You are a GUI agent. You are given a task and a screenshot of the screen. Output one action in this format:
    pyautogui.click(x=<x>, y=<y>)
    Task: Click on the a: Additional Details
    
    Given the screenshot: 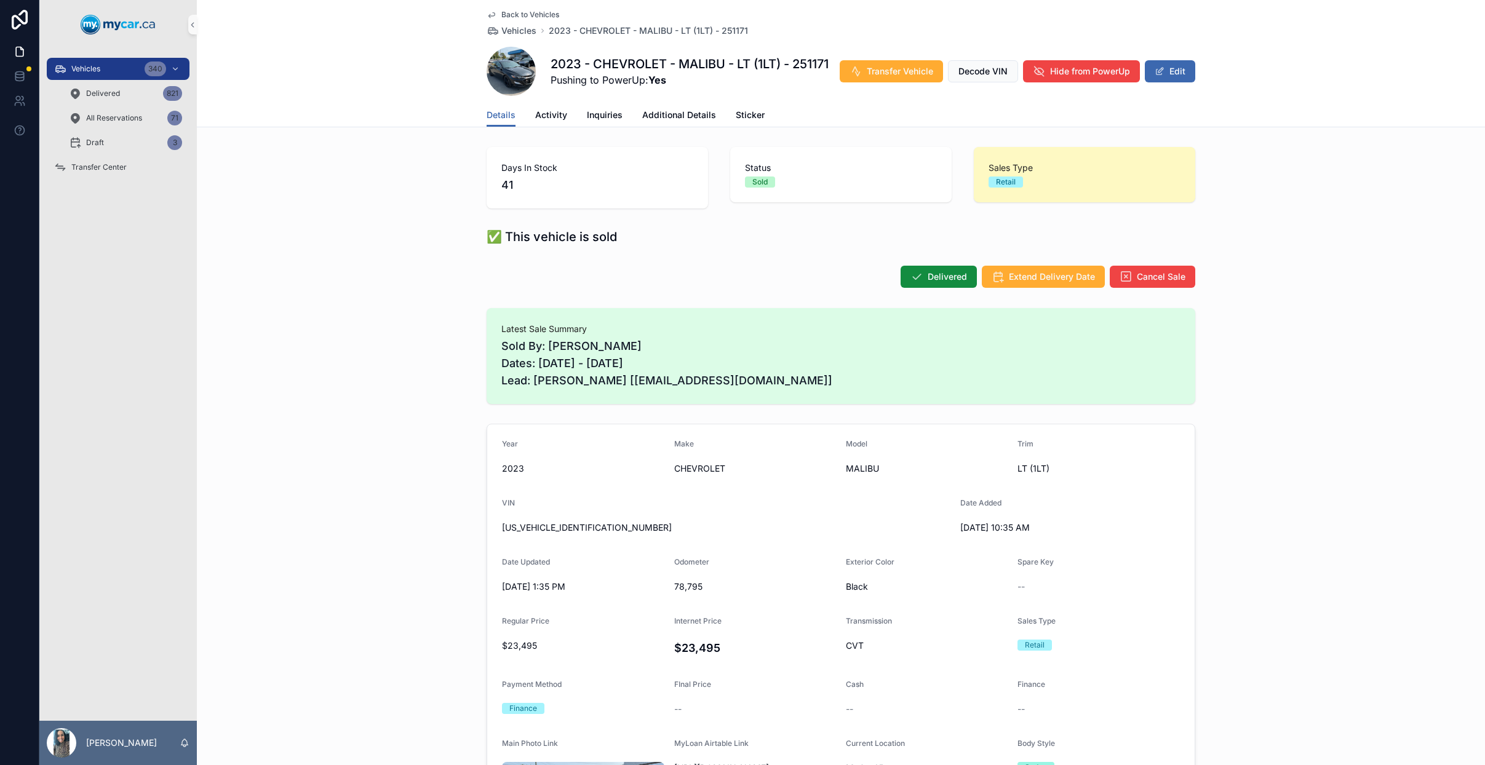 What is the action you would take?
    pyautogui.click(x=679, y=116)
    